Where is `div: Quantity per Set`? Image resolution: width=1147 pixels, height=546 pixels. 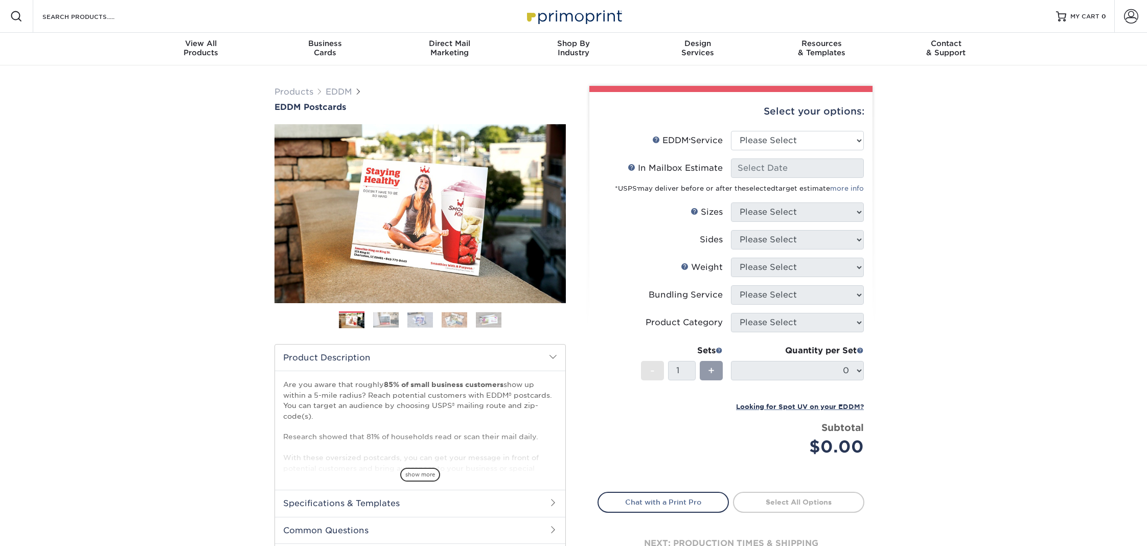 div: Quantity per Set is located at coordinates (797, 351).